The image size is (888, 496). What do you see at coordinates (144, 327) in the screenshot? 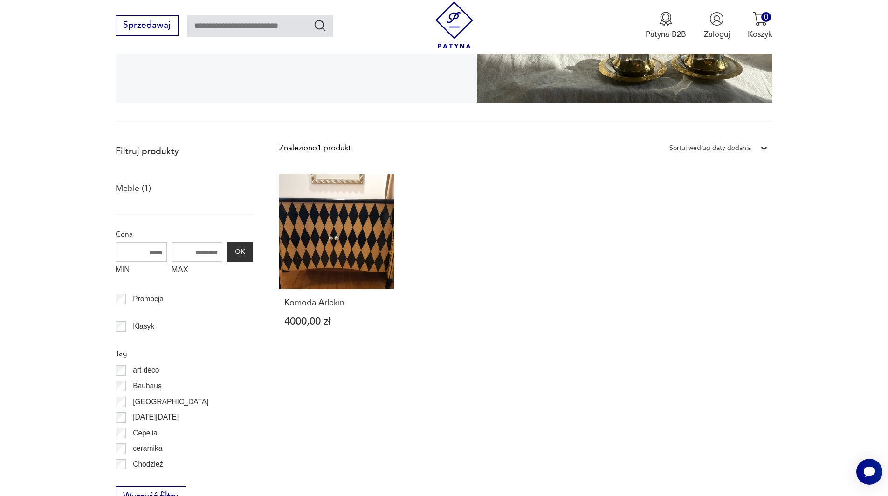
I see `p: Klasyk` at bounding box center [144, 327].